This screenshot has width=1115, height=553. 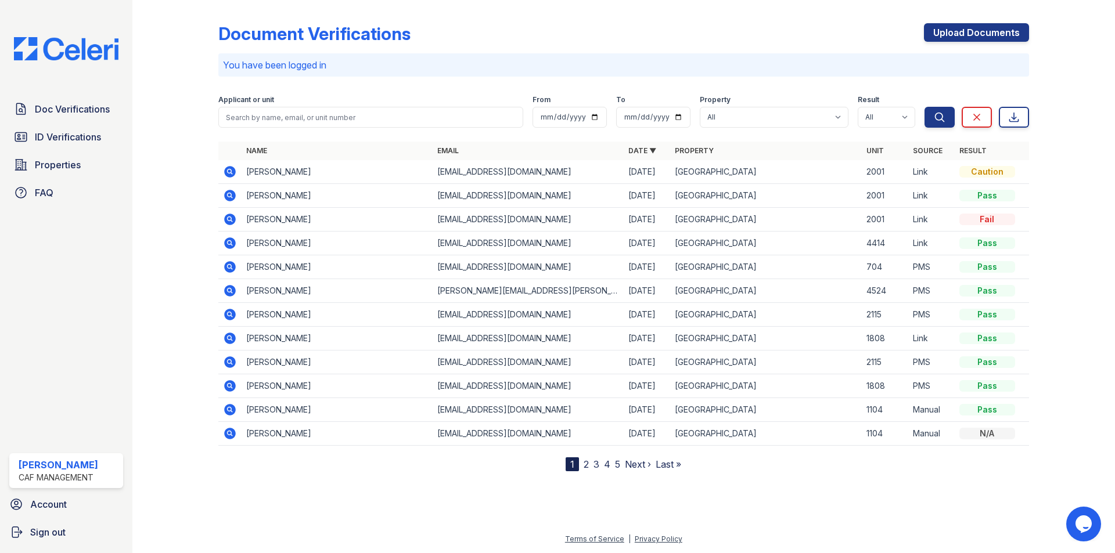 I want to click on td: 4414, so click(x=885, y=243).